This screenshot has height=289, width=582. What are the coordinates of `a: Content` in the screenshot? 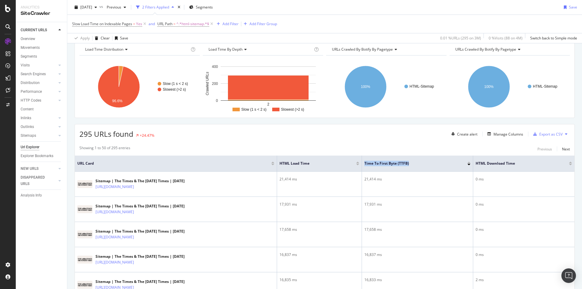 It's located at (42, 109).